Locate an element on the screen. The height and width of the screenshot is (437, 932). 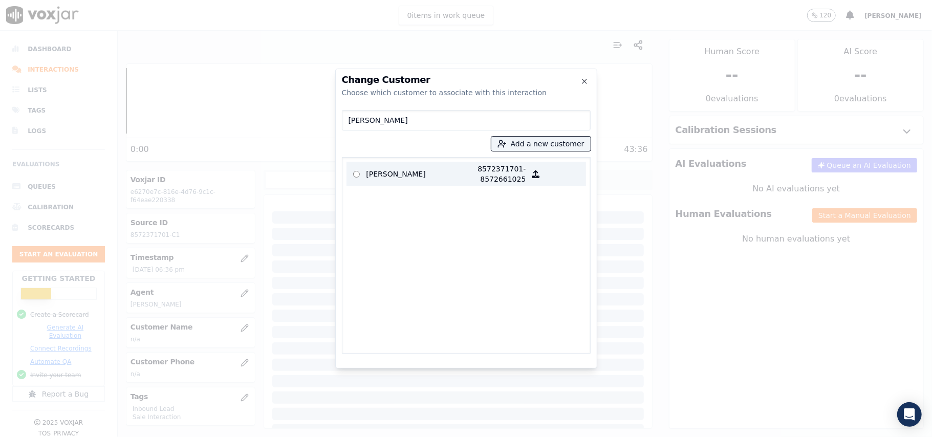
div: Open Intercom Messenger is located at coordinates (909, 415).